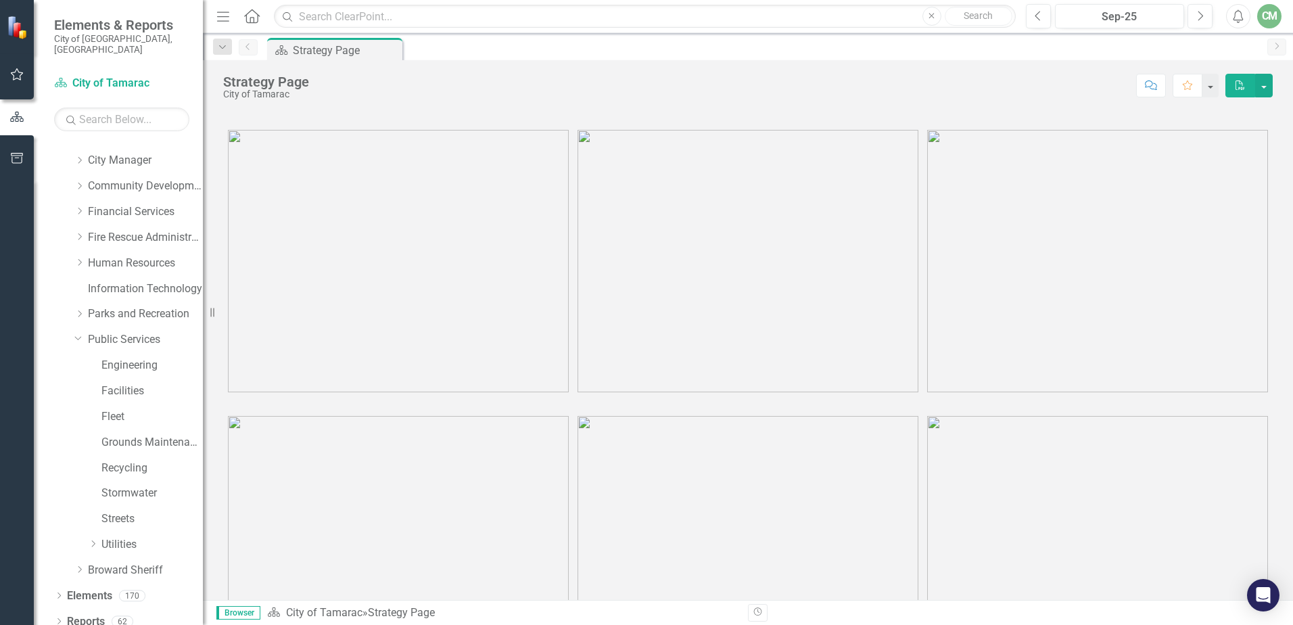  I want to click on div: 170, so click(132, 595).